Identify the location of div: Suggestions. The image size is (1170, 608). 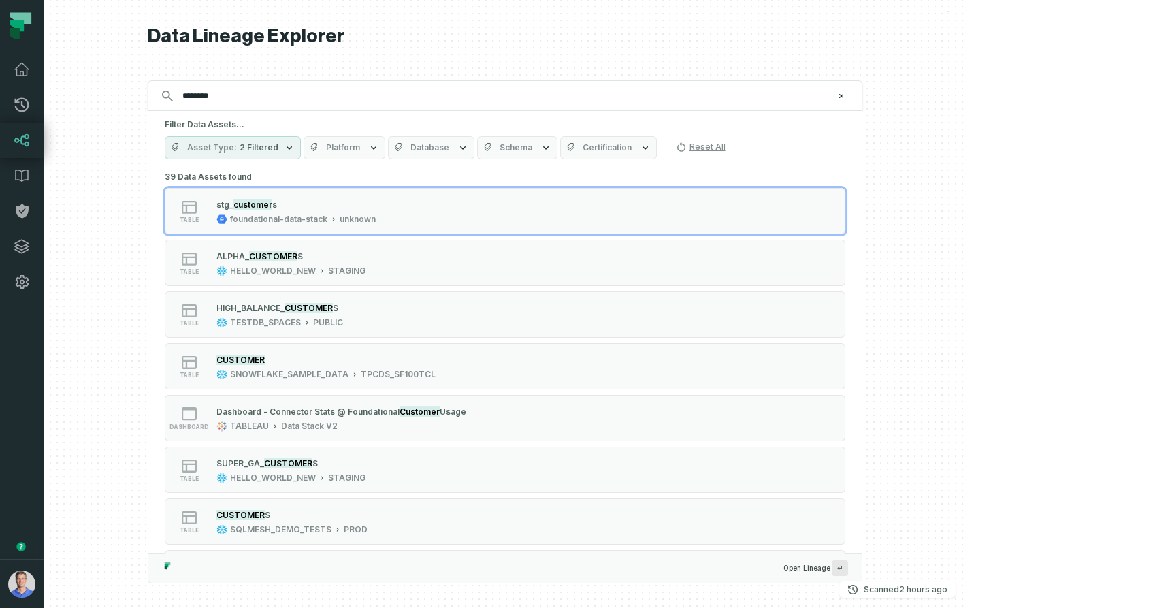
(505, 360).